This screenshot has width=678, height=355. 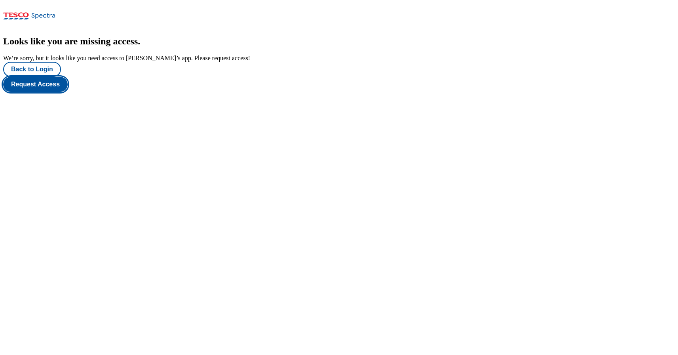 What do you see at coordinates (339, 84) in the screenshot?
I see `a: Request Access` at bounding box center [339, 84].